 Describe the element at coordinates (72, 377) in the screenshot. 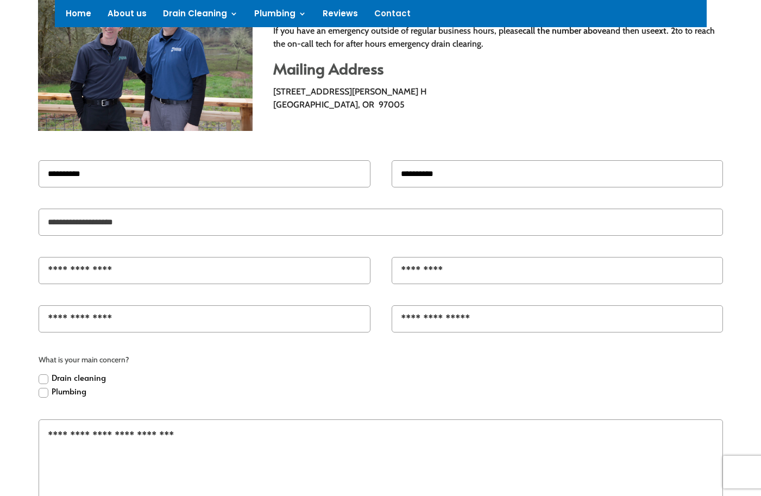

I see `label: Drain cleaning` at that location.